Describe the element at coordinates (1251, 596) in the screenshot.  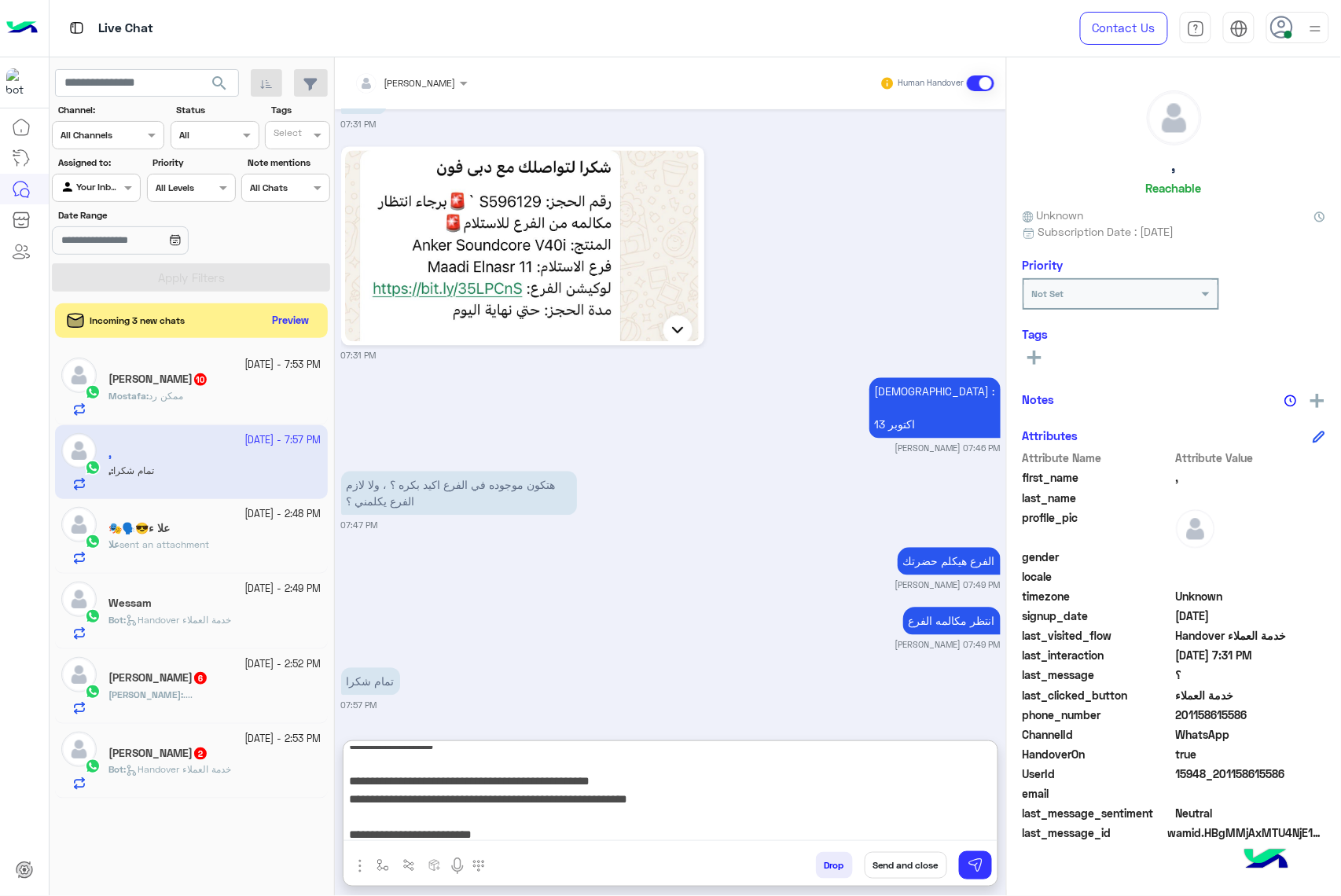
I see `span: Unknown` at that location.